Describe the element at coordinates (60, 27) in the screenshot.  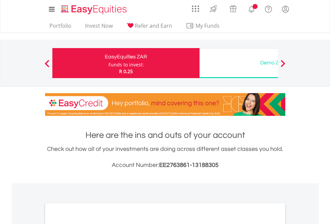
I see `a: Portfolio` at that location.